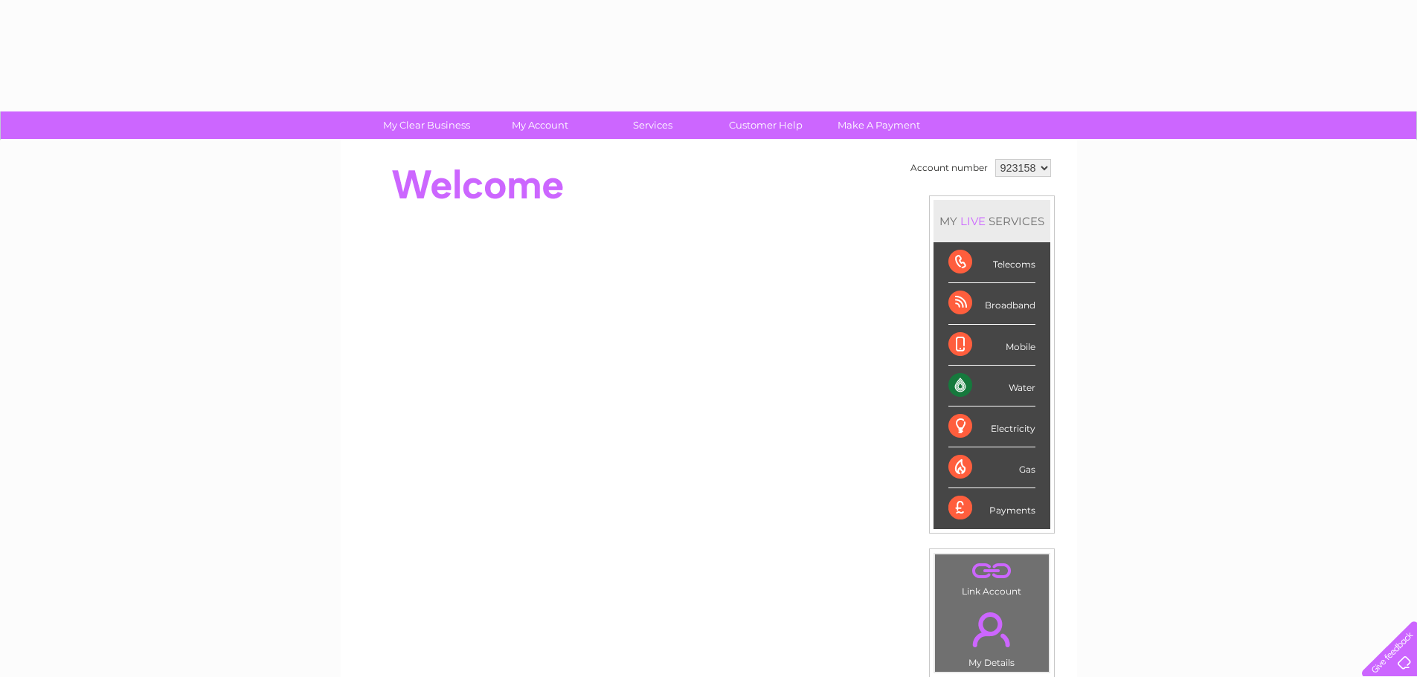  I want to click on a: Make A Payment, so click(878, 125).